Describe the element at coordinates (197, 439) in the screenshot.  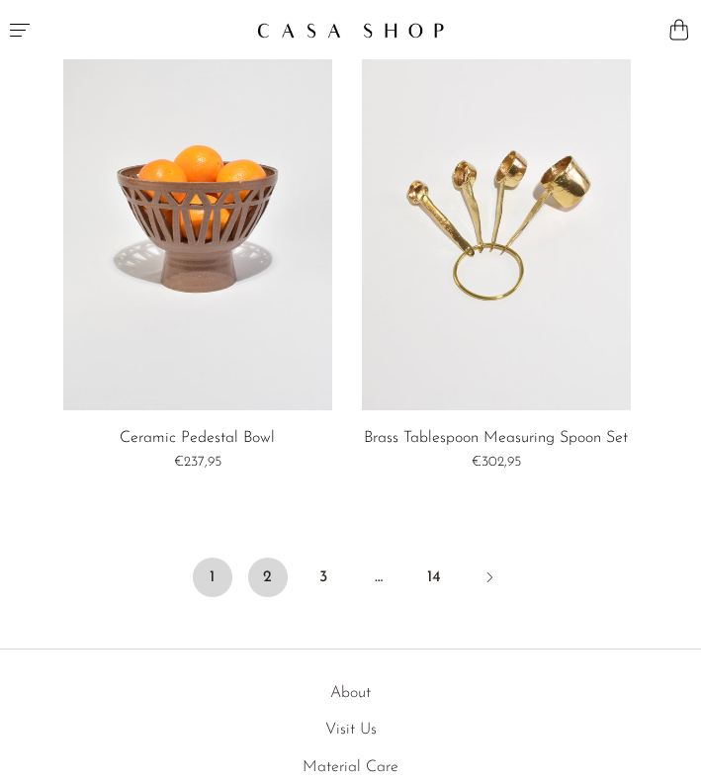
I see `a: Ceramic Pedestal Bowl` at that location.